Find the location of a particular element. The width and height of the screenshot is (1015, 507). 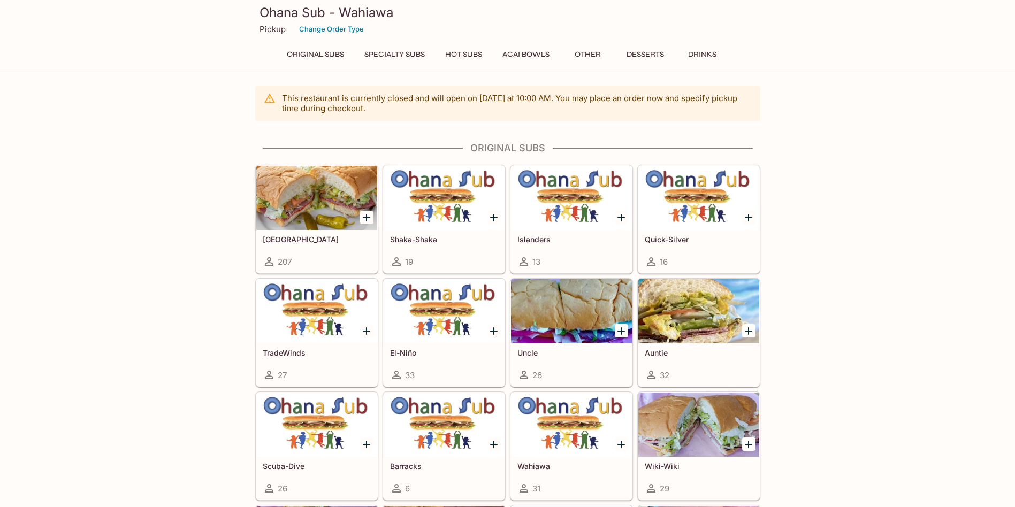

span: 16 is located at coordinates (664, 262).